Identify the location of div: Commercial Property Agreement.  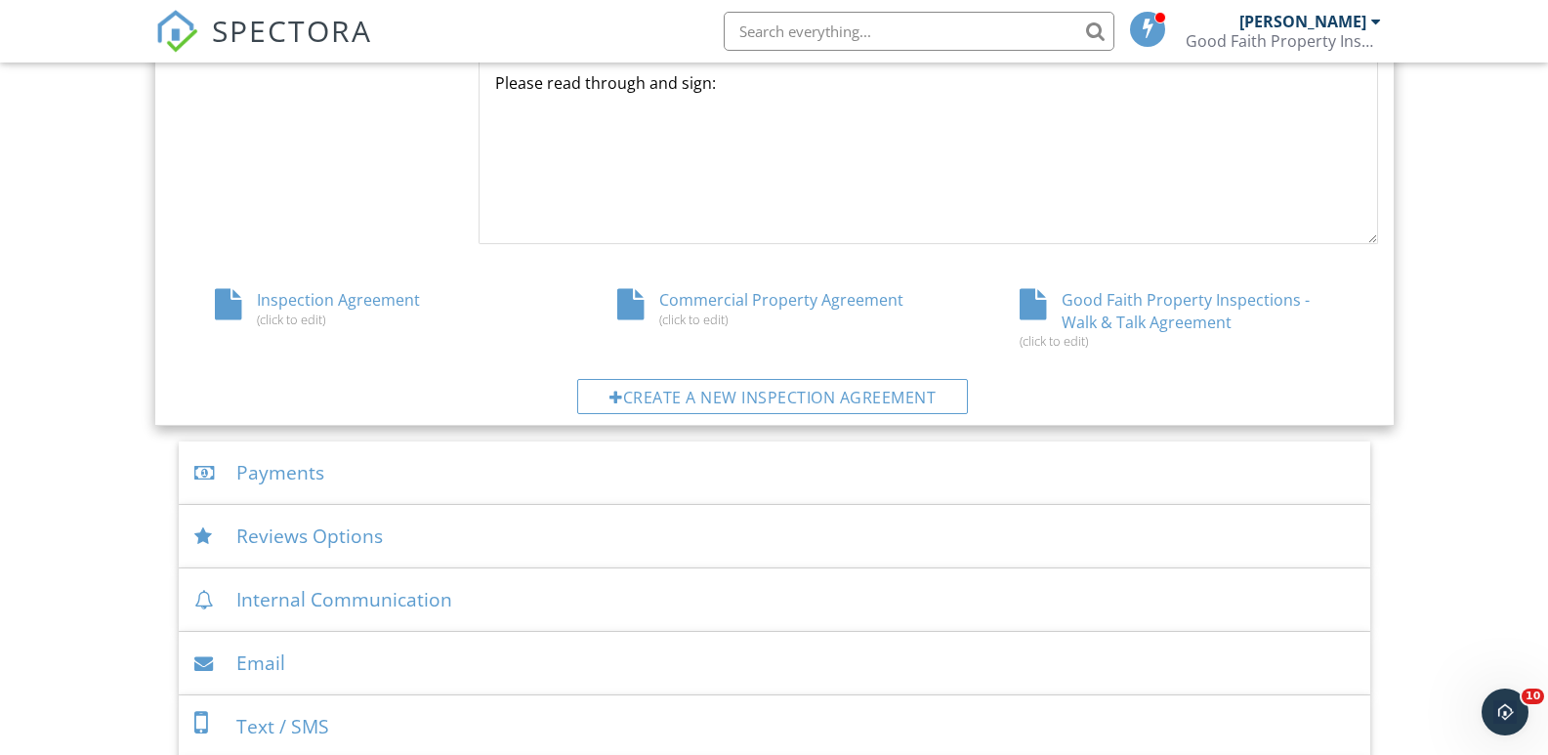
(775, 308).